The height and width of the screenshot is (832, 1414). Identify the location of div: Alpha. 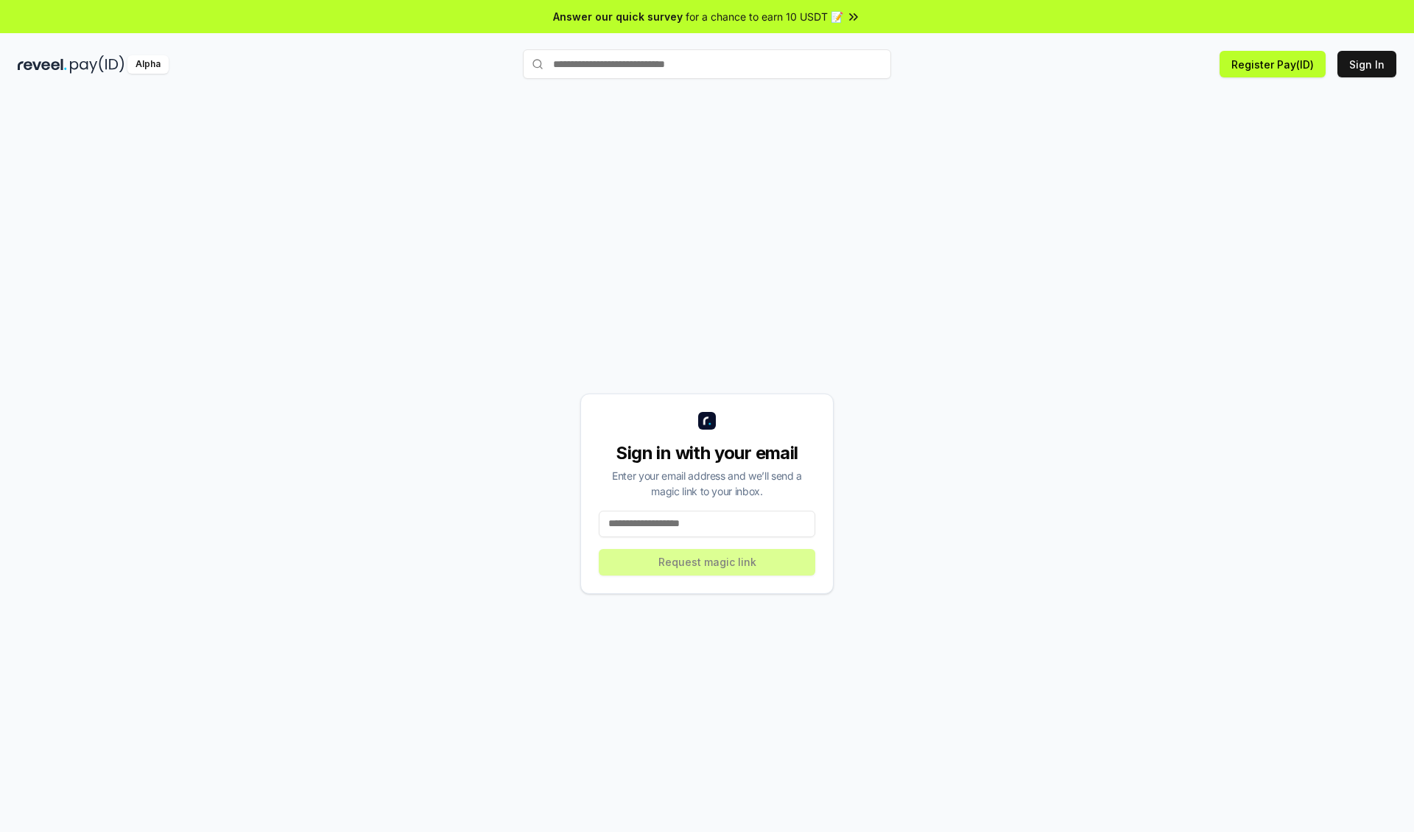
(148, 64).